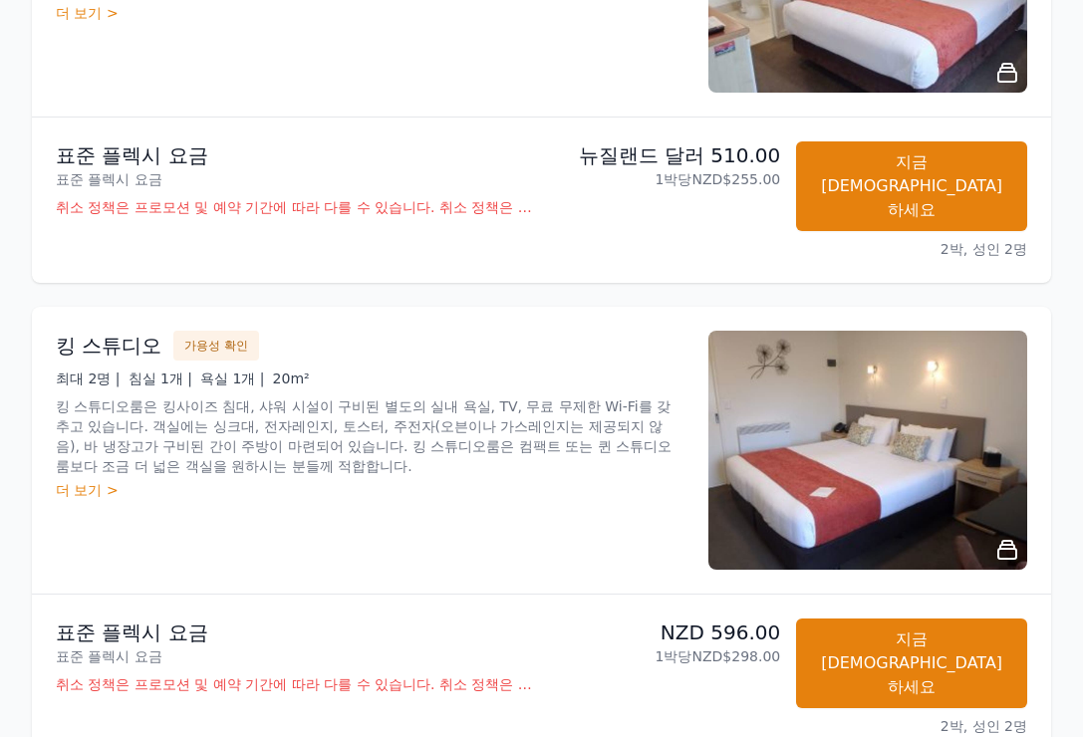 The height and width of the screenshot is (737, 1083). Describe the element at coordinates (216, 346) in the screenshot. I see `button: 가용성 확인` at that location.